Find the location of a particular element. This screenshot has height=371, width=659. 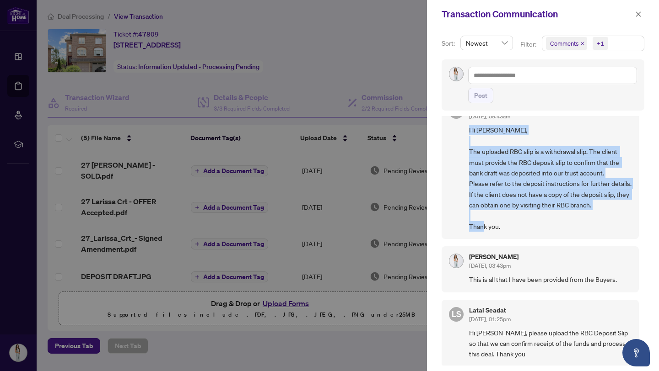

p: Filter: is located at coordinates (529, 44).